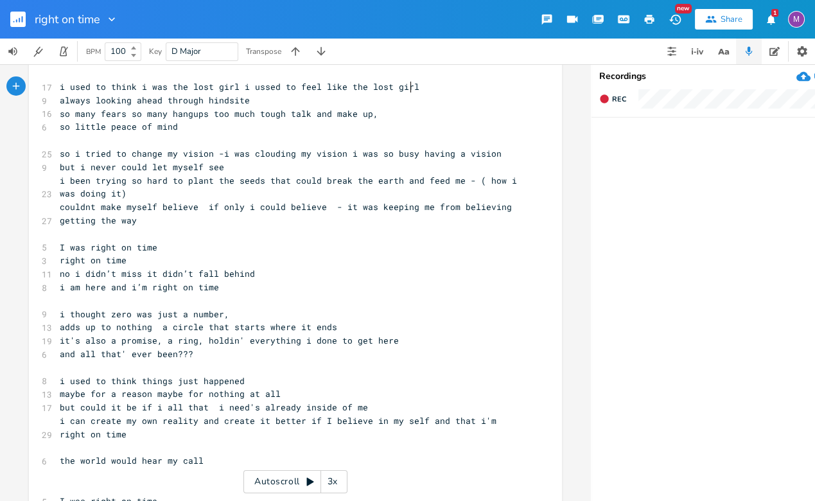  What do you see at coordinates (219, 114) in the screenshot?
I see `span: so many fears so many hangups too much tough talk and make up,` at bounding box center [219, 114].